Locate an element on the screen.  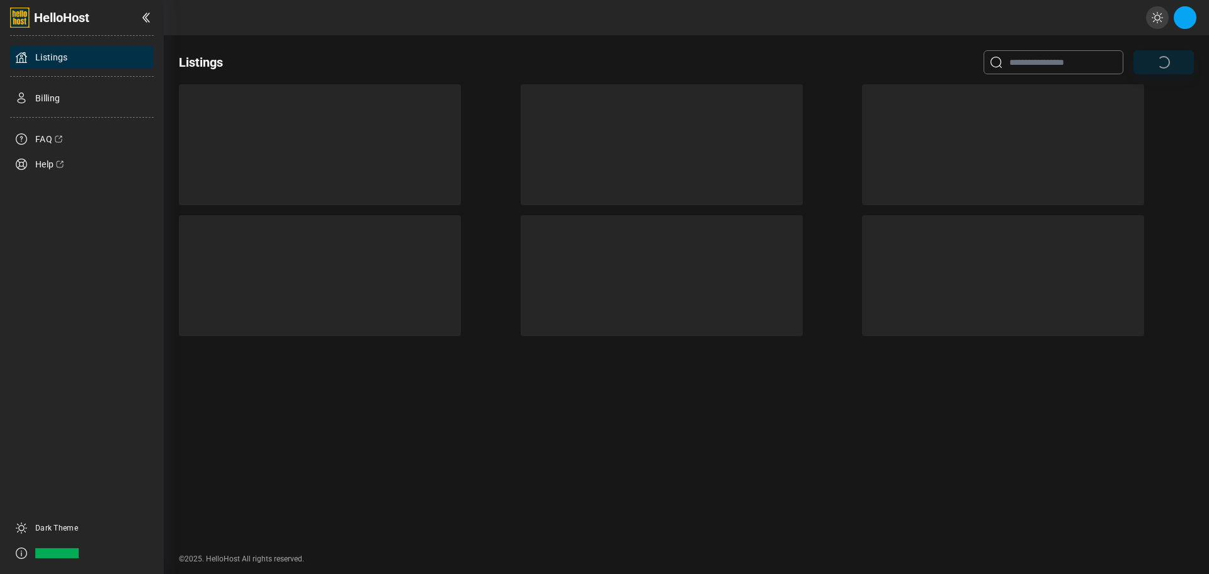
a: HelloHost is located at coordinates (50, 18).